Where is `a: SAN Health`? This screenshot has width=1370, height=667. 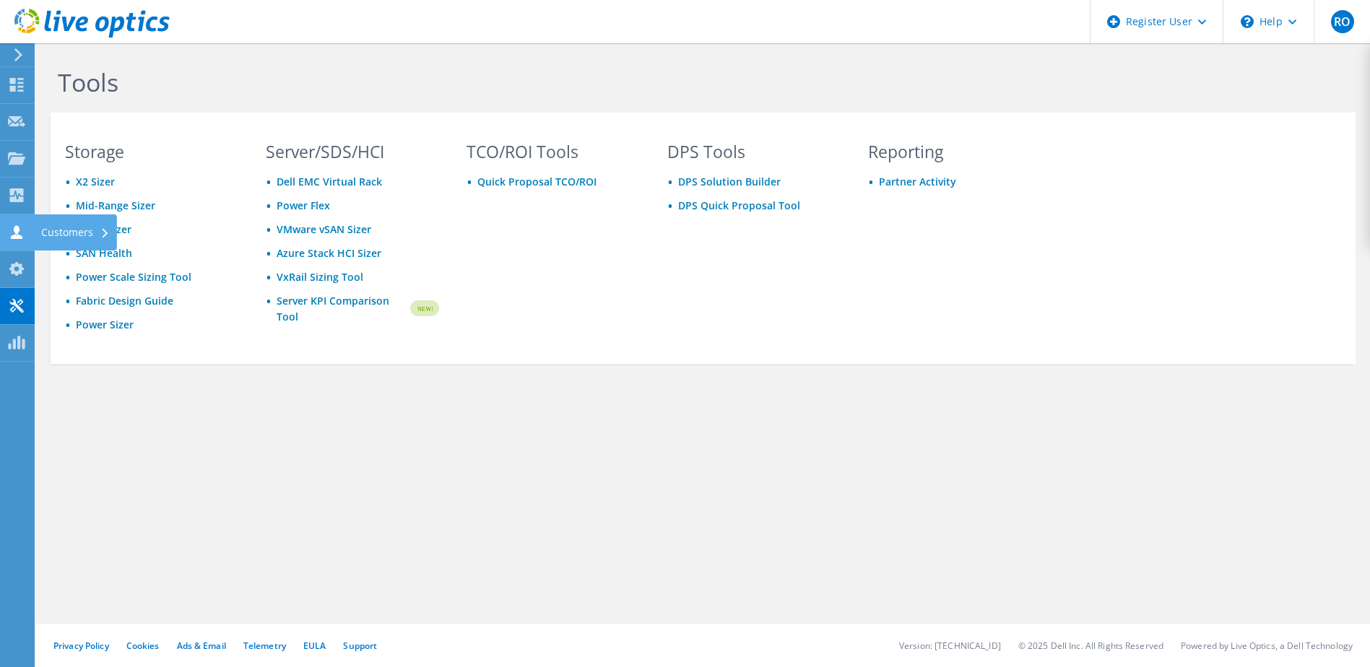 a: SAN Health is located at coordinates (104, 253).